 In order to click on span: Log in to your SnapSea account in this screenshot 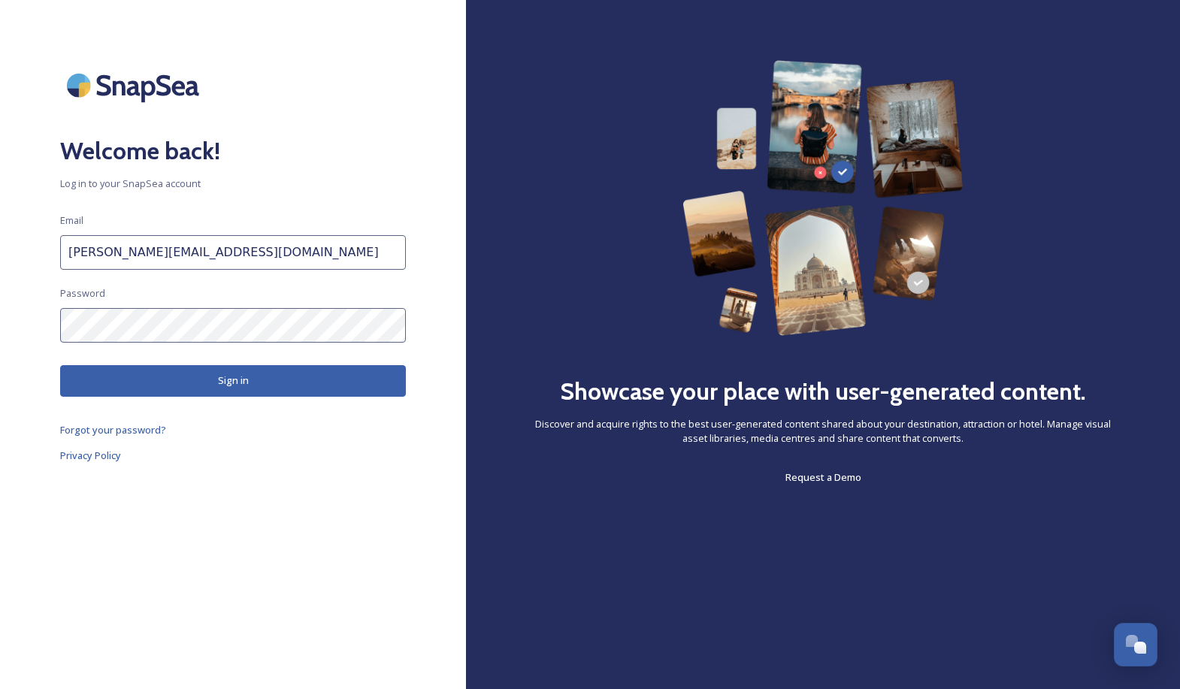, I will do `click(233, 183)`.